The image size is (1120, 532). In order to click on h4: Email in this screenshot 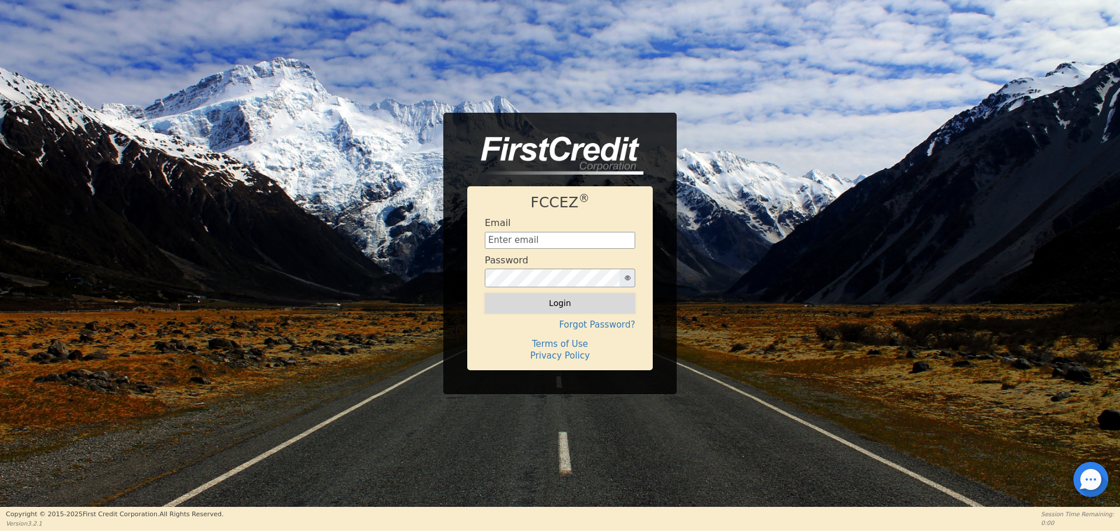, I will do `click(498, 222)`.